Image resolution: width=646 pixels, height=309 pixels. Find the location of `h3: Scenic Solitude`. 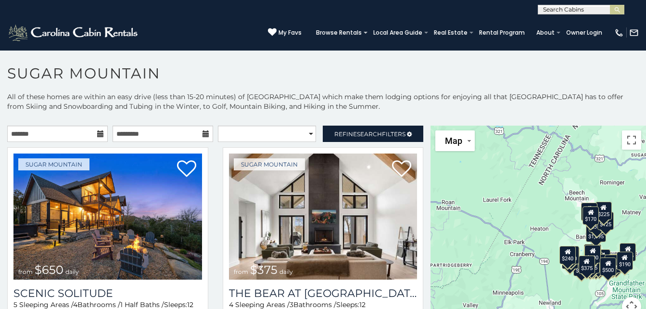

h3: Scenic Solitude is located at coordinates (108, 293).